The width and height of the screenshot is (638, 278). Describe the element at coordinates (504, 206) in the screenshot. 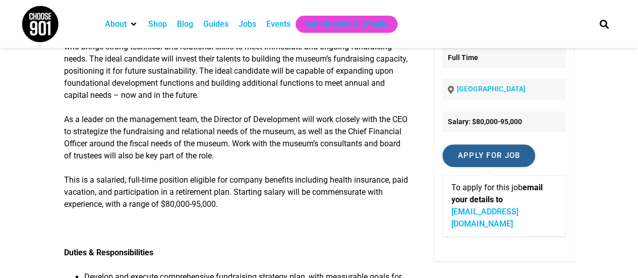

I see `p: To apply for this job` at that location.